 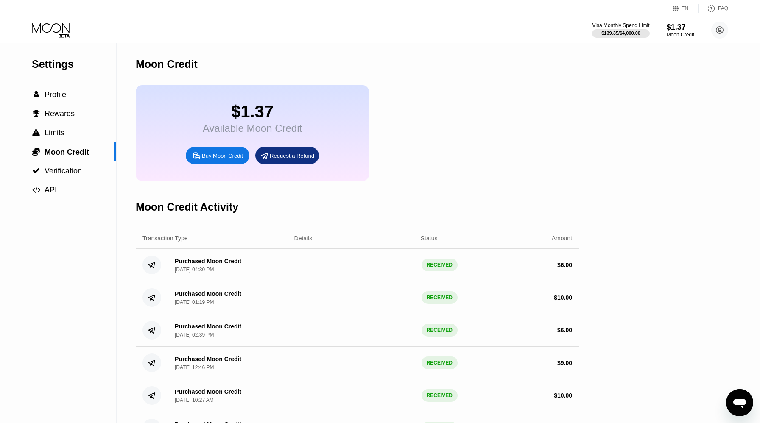 What do you see at coordinates (303, 238) in the screenshot?
I see `div: Details` at bounding box center [303, 238].